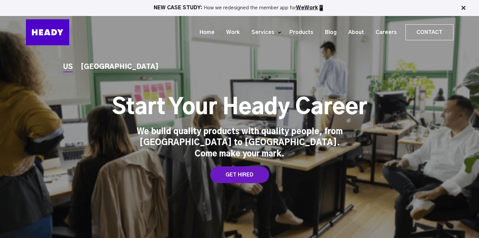 The width and height of the screenshot is (479, 238). Describe the element at coordinates (48, 32) in the screenshot. I see `img: Heady_Logo_Web-01 (1)` at that location.